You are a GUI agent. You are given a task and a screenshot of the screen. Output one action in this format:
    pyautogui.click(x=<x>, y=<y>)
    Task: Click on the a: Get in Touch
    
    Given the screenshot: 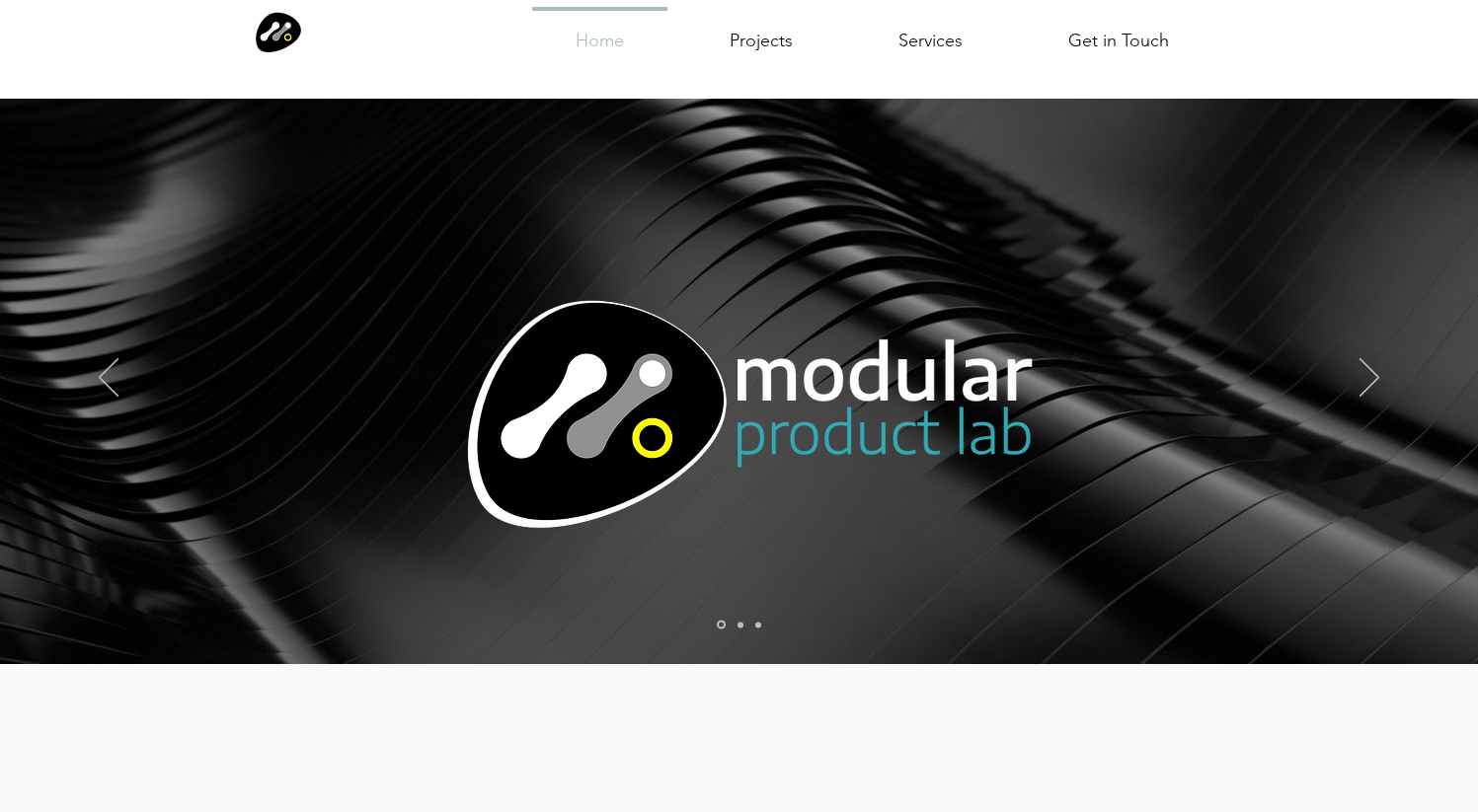 What is the action you would take?
    pyautogui.click(x=1119, y=32)
    